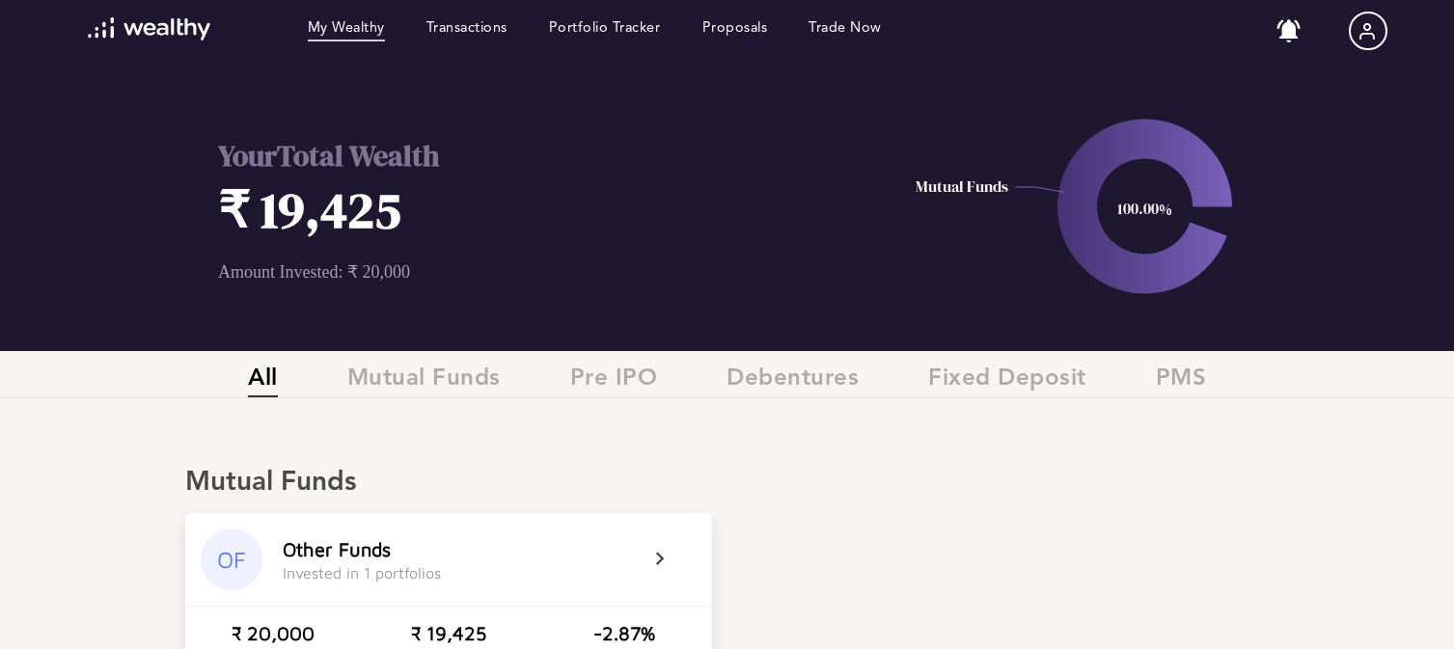 The image size is (1454, 649). Describe the element at coordinates (149, 29) in the screenshot. I see `img: wl-logo-white.svg` at that location.